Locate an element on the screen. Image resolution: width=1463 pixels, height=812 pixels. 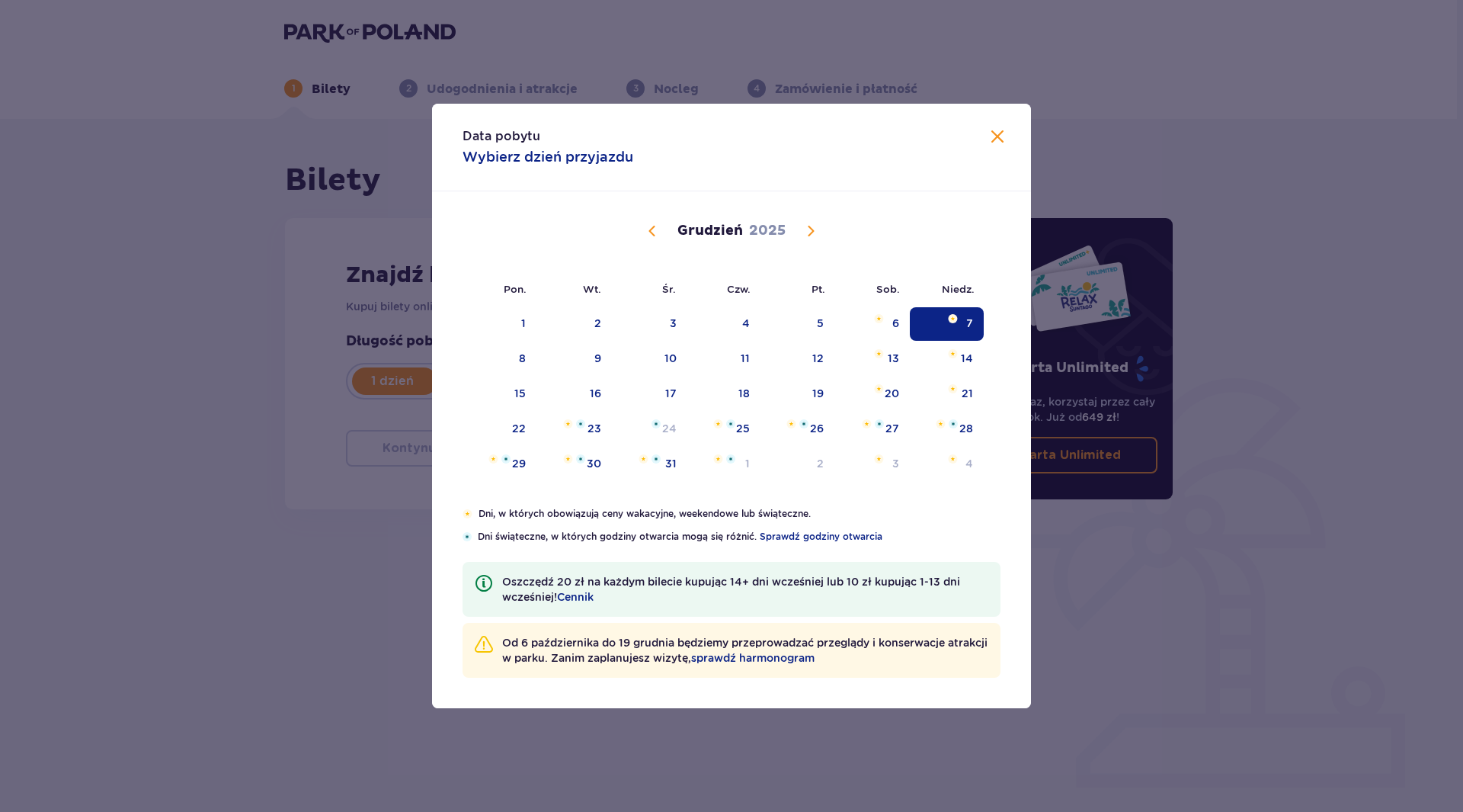
td: czwartek, 18 grudnia 2025 is located at coordinates (724, 394).